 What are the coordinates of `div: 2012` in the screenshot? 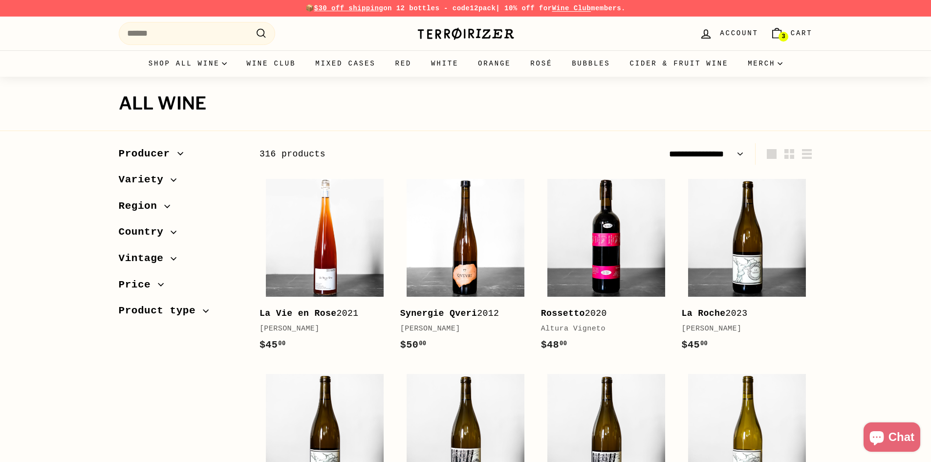 It's located at (461, 313).